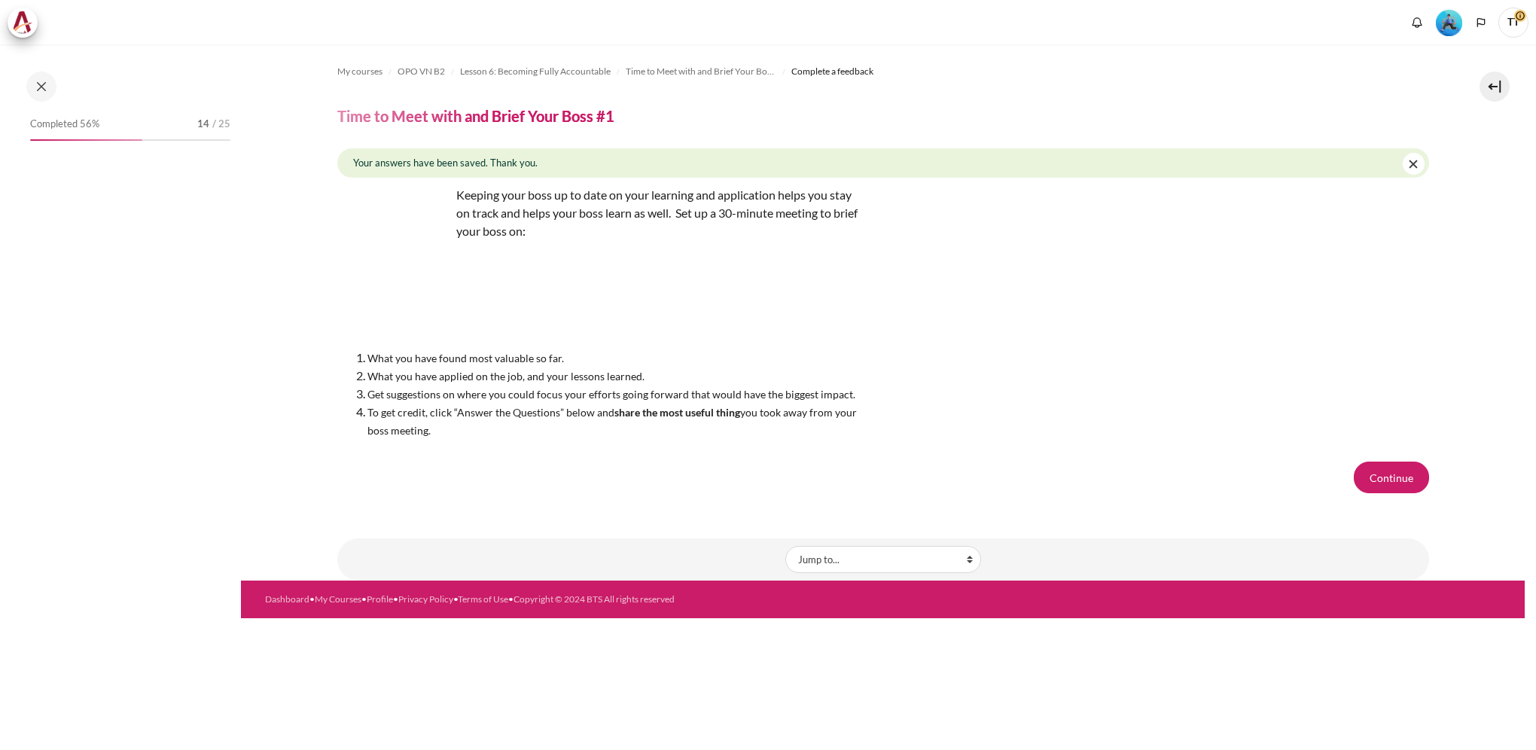  I want to click on img: Architeck, so click(23, 23).